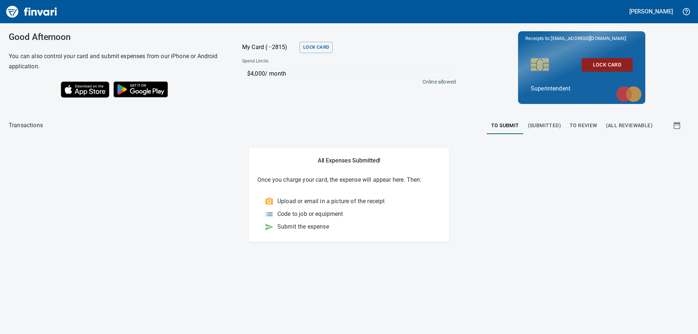 This screenshot has height=334, width=698. Describe the element at coordinates (310, 214) in the screenshot. I see `p: Code to job or equipment` at that location.